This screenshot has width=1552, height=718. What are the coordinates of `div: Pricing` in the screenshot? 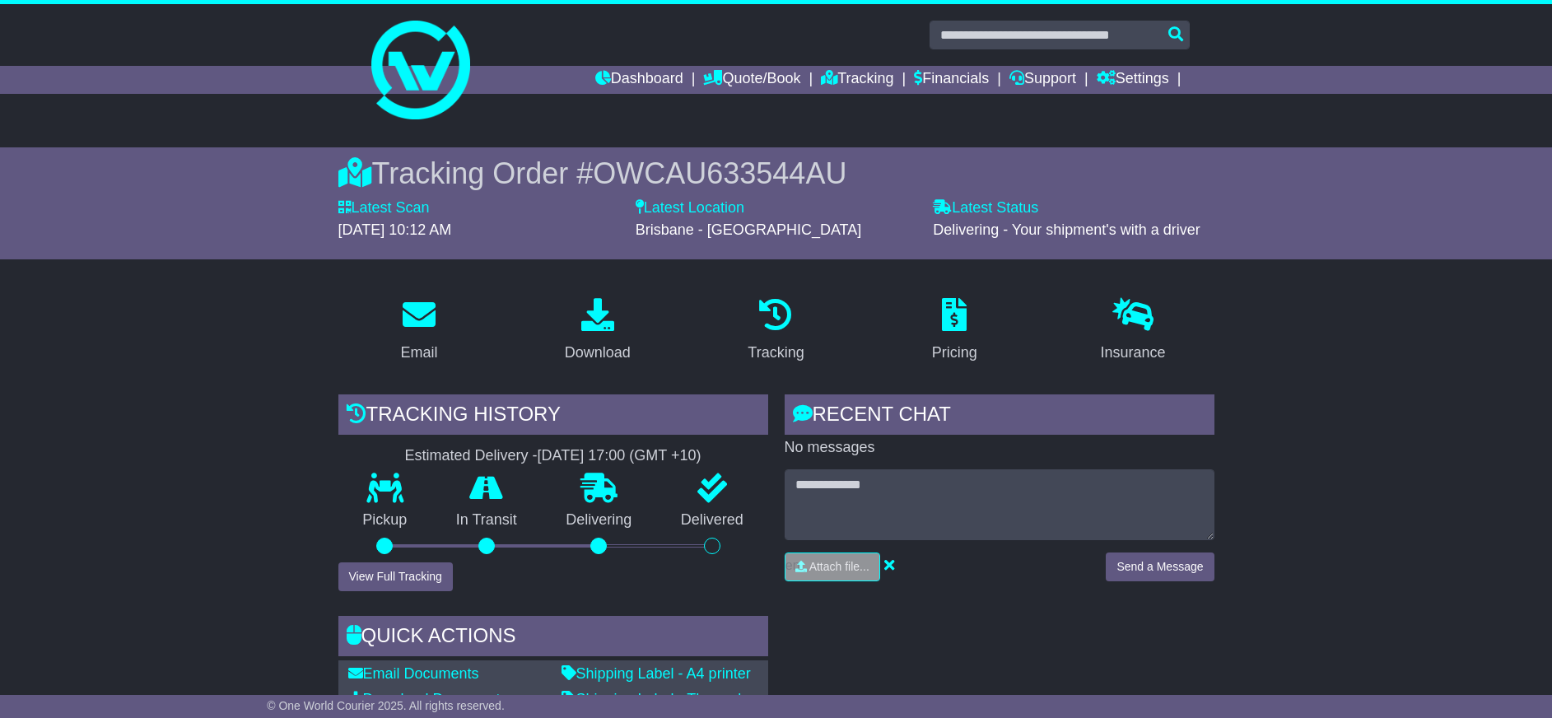 It's located at (954, 352).